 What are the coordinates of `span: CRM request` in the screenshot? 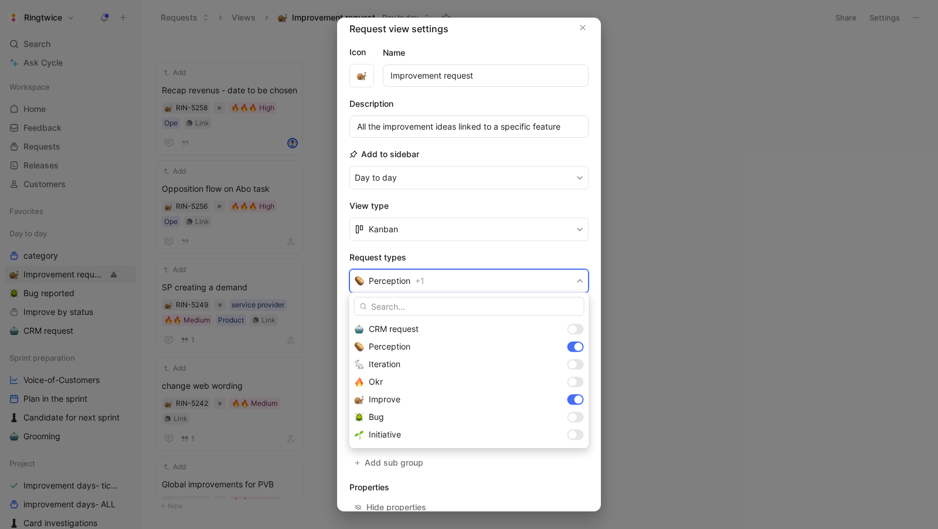 It's located at (393, 328).